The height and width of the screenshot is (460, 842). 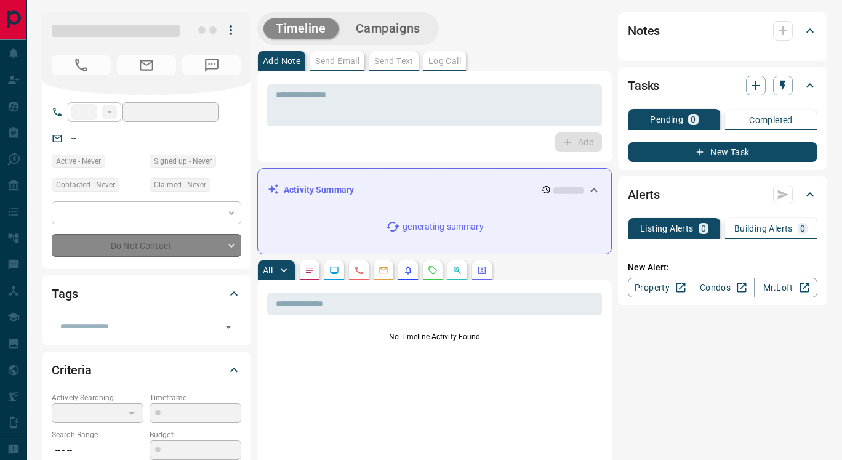 What do you see at coordinates (86, 185) in the screenshot?
I see `span: Contacted - Never` at bounding box center [86, 185].